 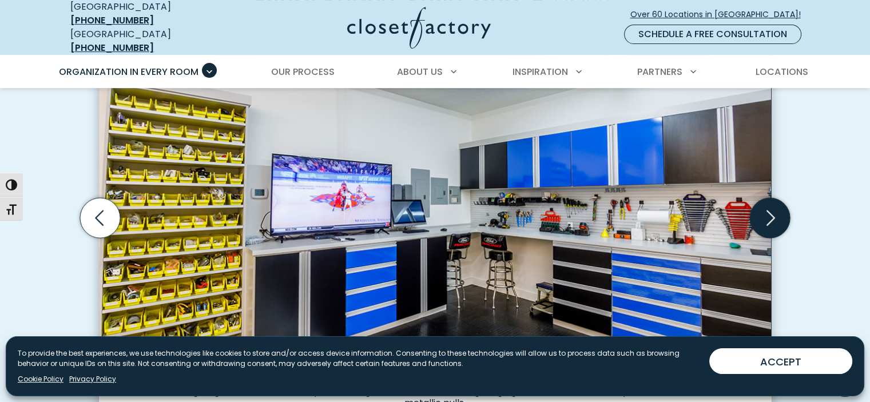 I want to click on span: About Us, so click(x=420, y=72).